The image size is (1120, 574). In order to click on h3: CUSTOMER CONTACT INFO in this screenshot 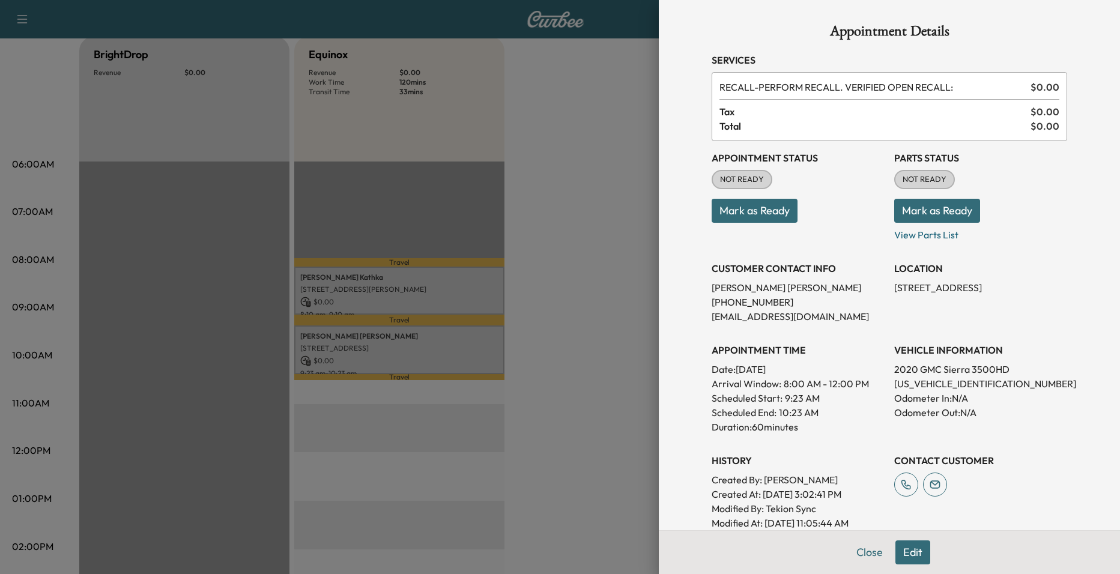, I will do `click(798, 268)`.